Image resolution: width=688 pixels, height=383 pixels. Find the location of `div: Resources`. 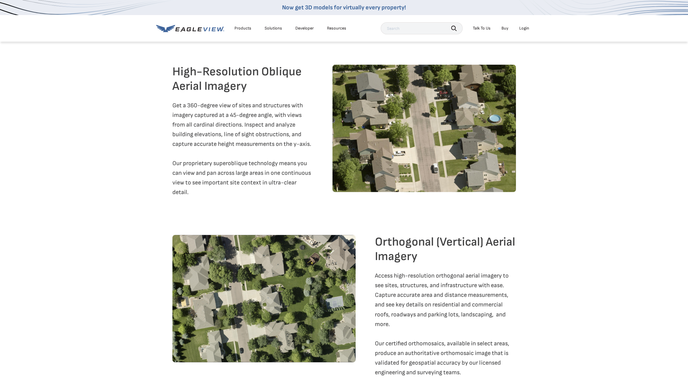

div: Resources is located at coordinates (336, 28).